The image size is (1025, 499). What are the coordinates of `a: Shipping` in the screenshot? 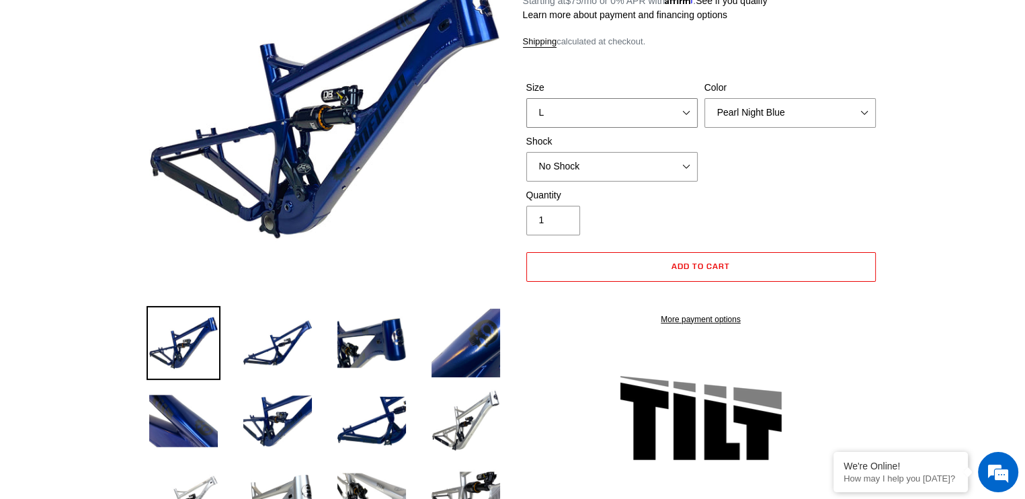 It's located at (540, 42).